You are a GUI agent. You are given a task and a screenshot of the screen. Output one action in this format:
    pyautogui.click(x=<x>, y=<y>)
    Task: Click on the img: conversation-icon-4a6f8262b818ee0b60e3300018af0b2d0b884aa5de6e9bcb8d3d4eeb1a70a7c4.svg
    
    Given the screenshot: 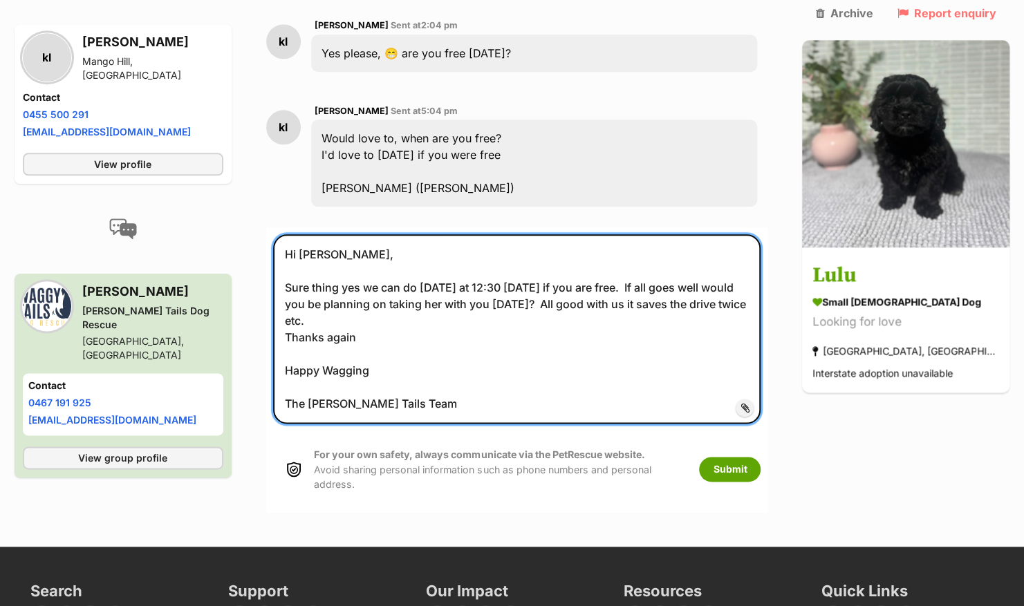 What is the action you would take?
    pyautogui.click(x=123, y=229)
    